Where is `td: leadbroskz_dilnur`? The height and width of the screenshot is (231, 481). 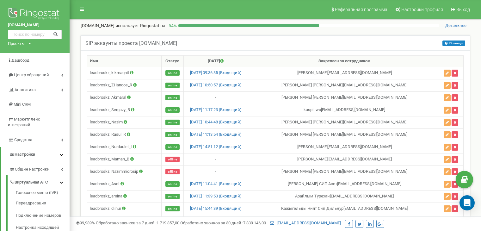 td: leadbroskz_dilnur is located at coordinates (124, 208).